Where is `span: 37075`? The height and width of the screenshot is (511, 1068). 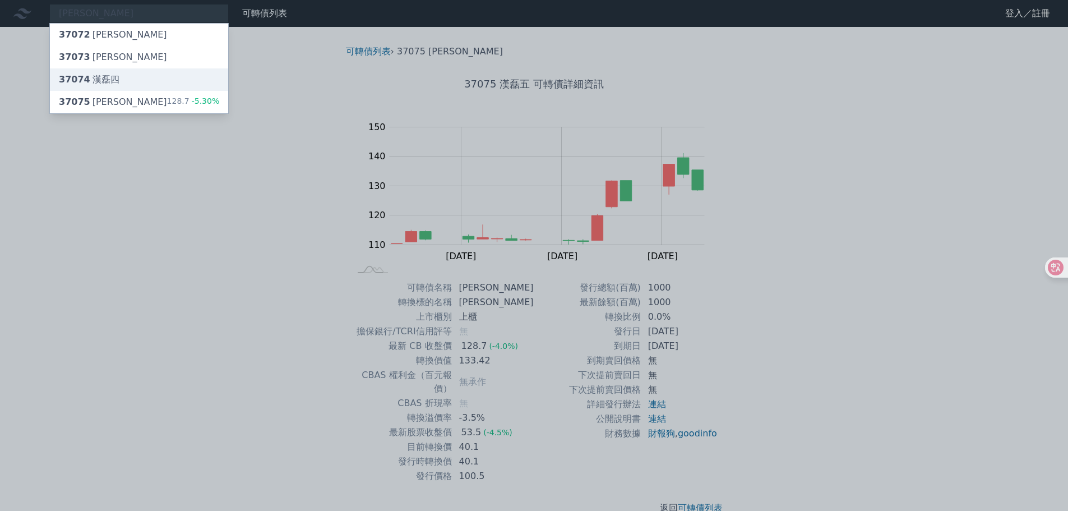
span: 37075 is located at coordinates (75, 101).